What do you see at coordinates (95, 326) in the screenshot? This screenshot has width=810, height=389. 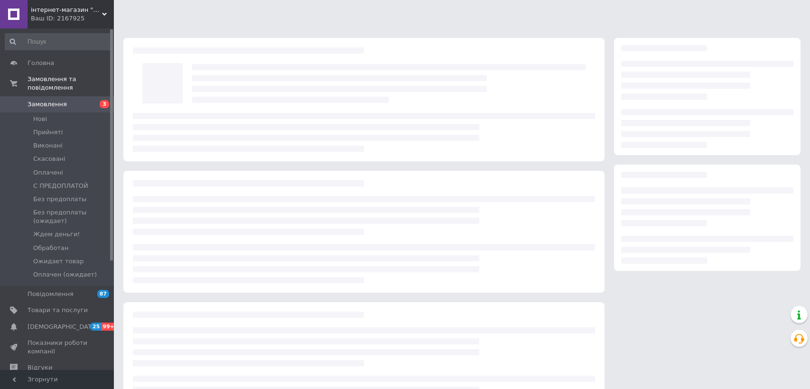 I see `span: 25` at bounding box center [95, 326].